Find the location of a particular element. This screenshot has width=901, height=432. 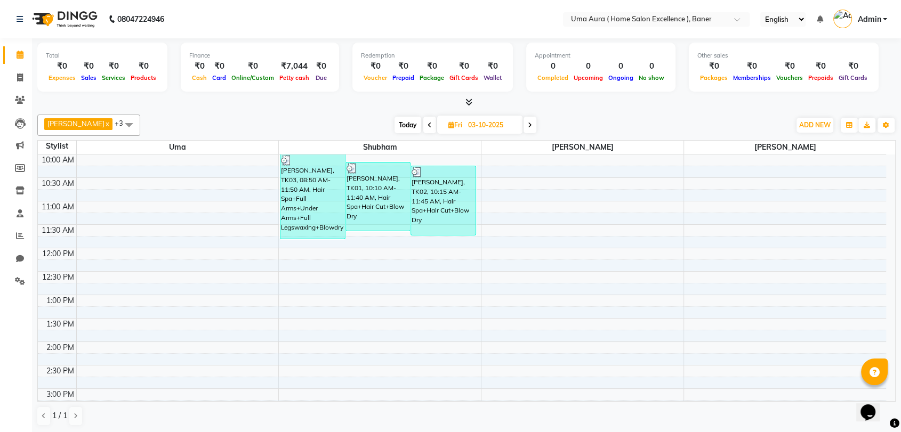

span: Prepaids is located at coordinates (820, 78).